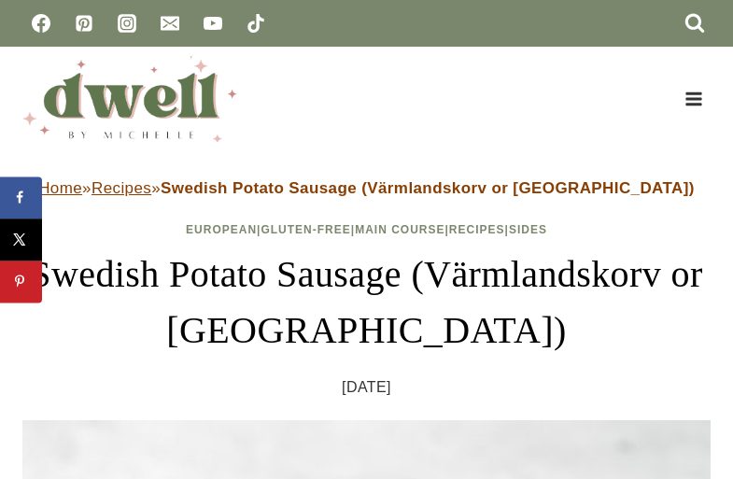  I want to click on a: DWELL by michelle, so click(130, 99).